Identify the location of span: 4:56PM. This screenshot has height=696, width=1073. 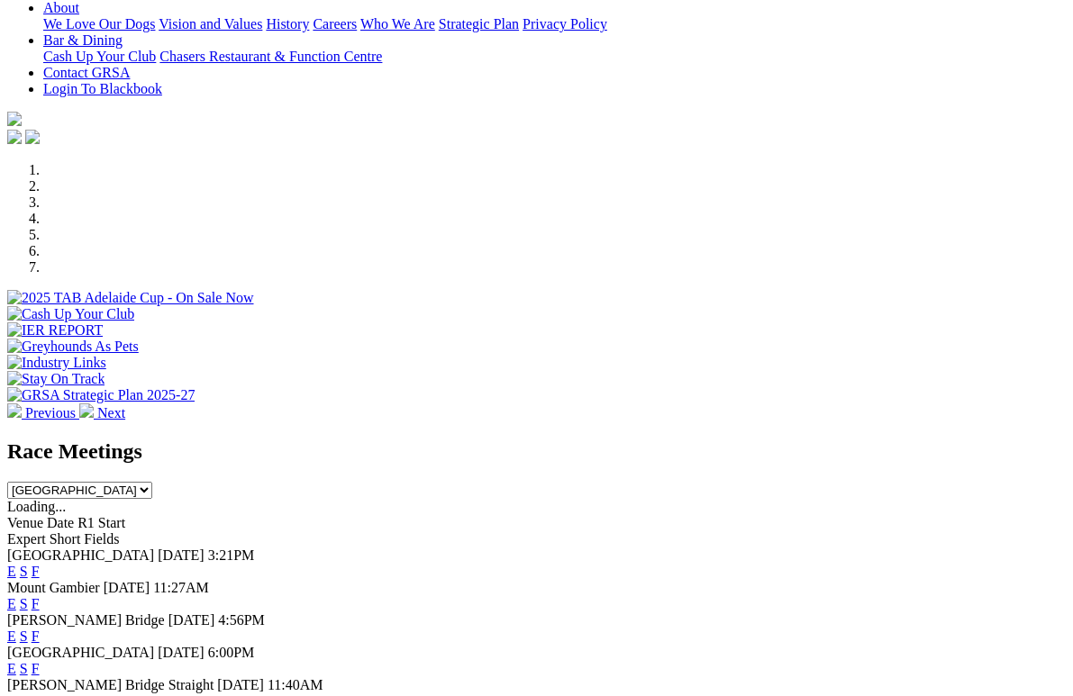
(241, 620).